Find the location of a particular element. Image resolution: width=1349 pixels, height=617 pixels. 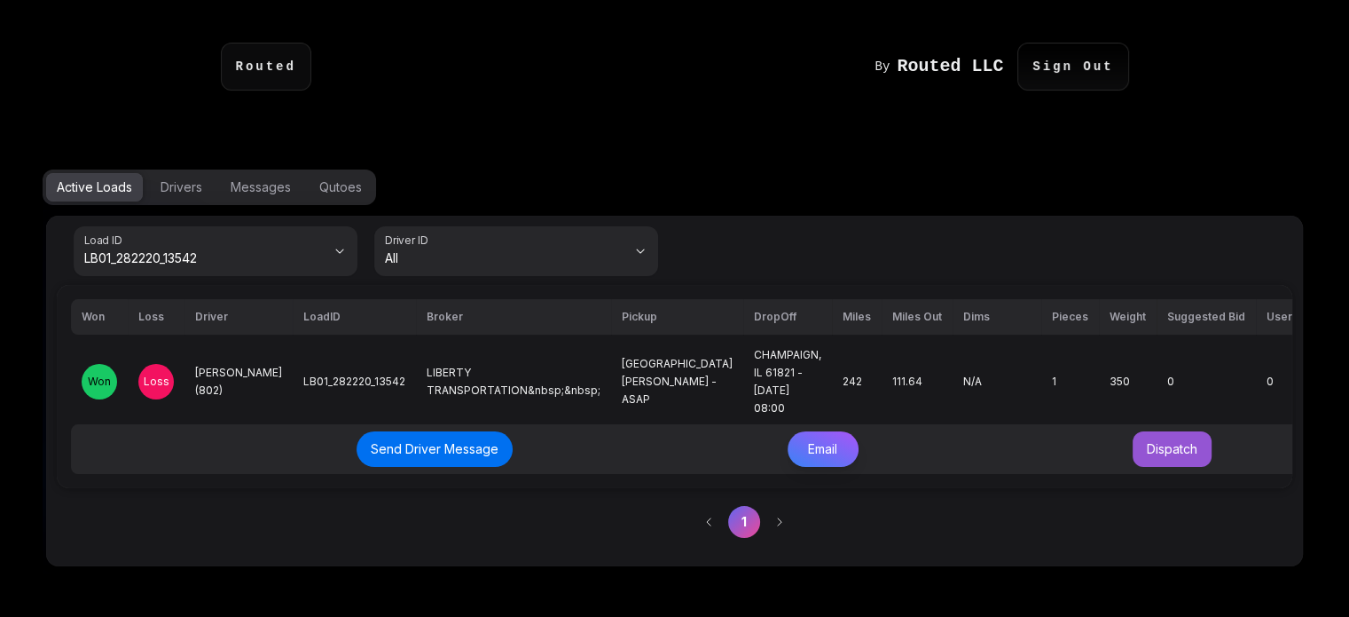

th: Pickup is located at coordinates (677, 317).